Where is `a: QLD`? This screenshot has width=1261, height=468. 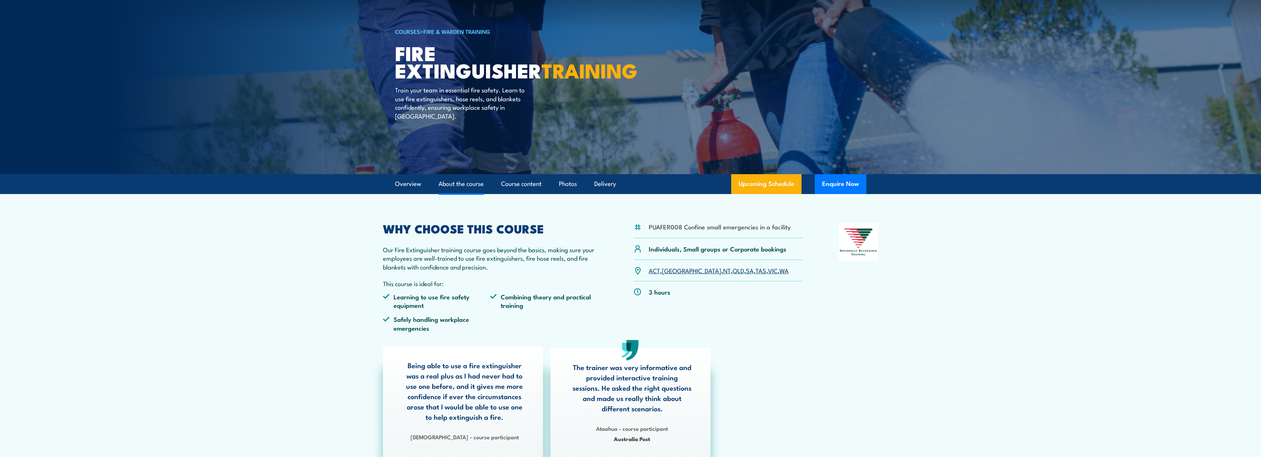 a: QLD is located at coordinates (738, 270).